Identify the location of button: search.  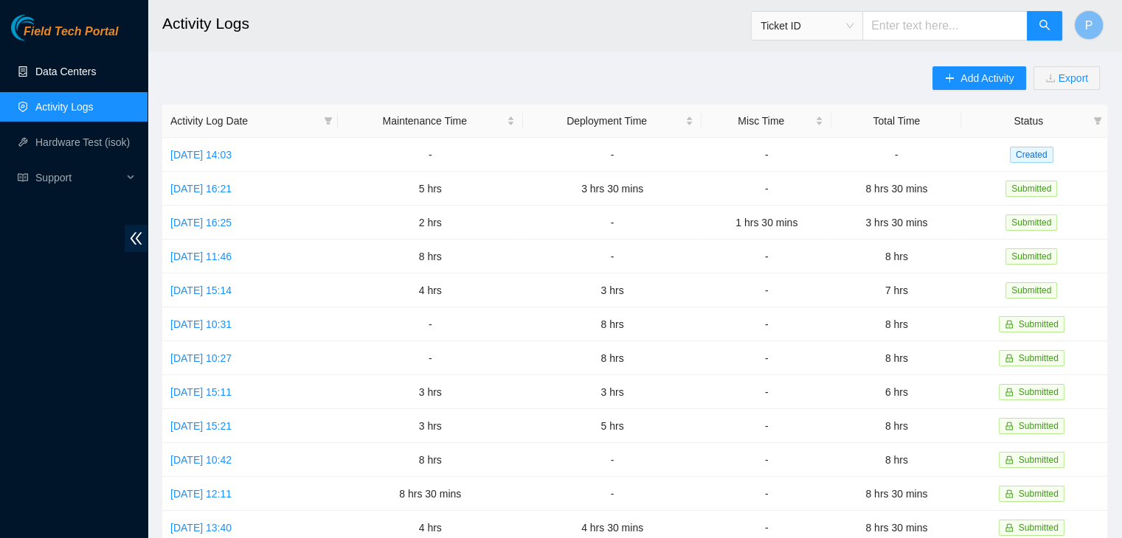
(1045, 26).